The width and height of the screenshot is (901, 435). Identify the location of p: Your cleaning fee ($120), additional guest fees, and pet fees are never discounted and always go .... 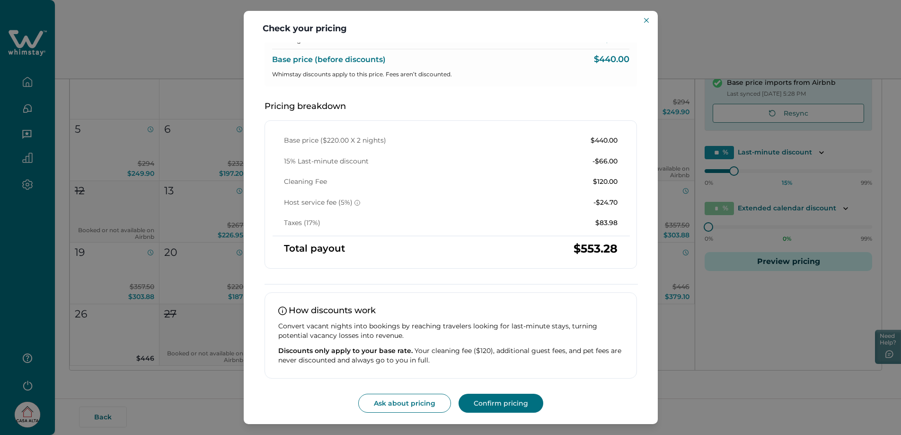
(451, 355).